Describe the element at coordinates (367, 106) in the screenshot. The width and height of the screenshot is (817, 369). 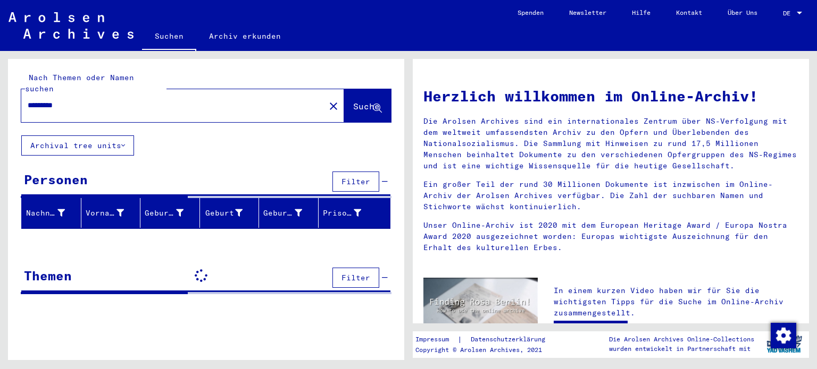
I see `button: Suche` at that location.